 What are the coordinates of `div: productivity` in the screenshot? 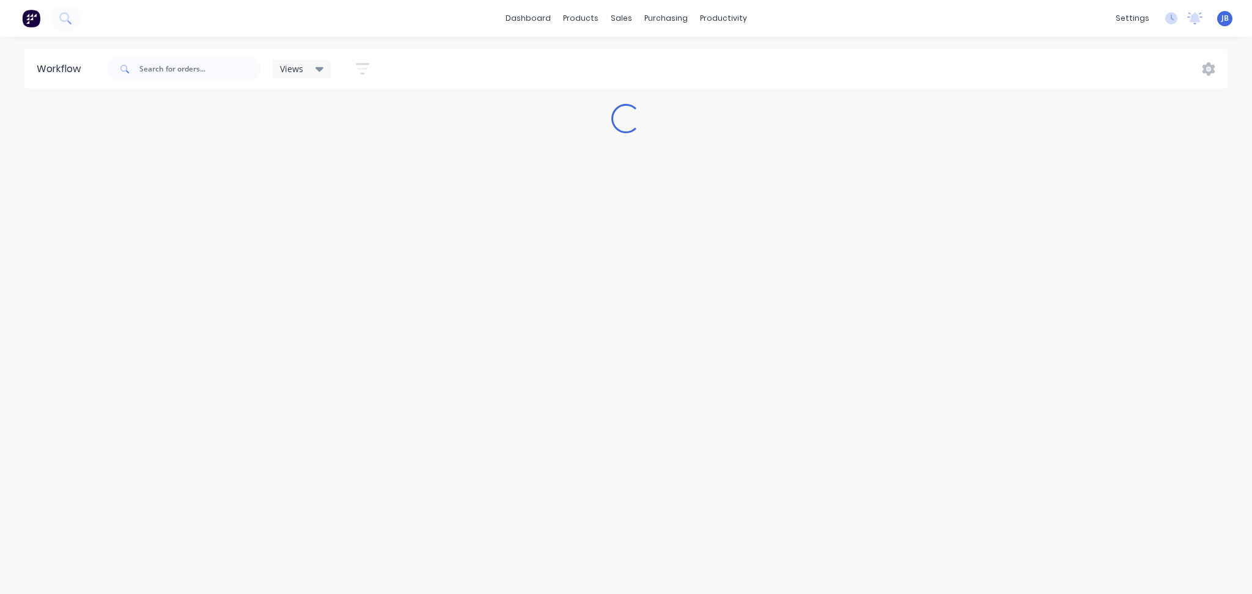 It's located at (723, 18).